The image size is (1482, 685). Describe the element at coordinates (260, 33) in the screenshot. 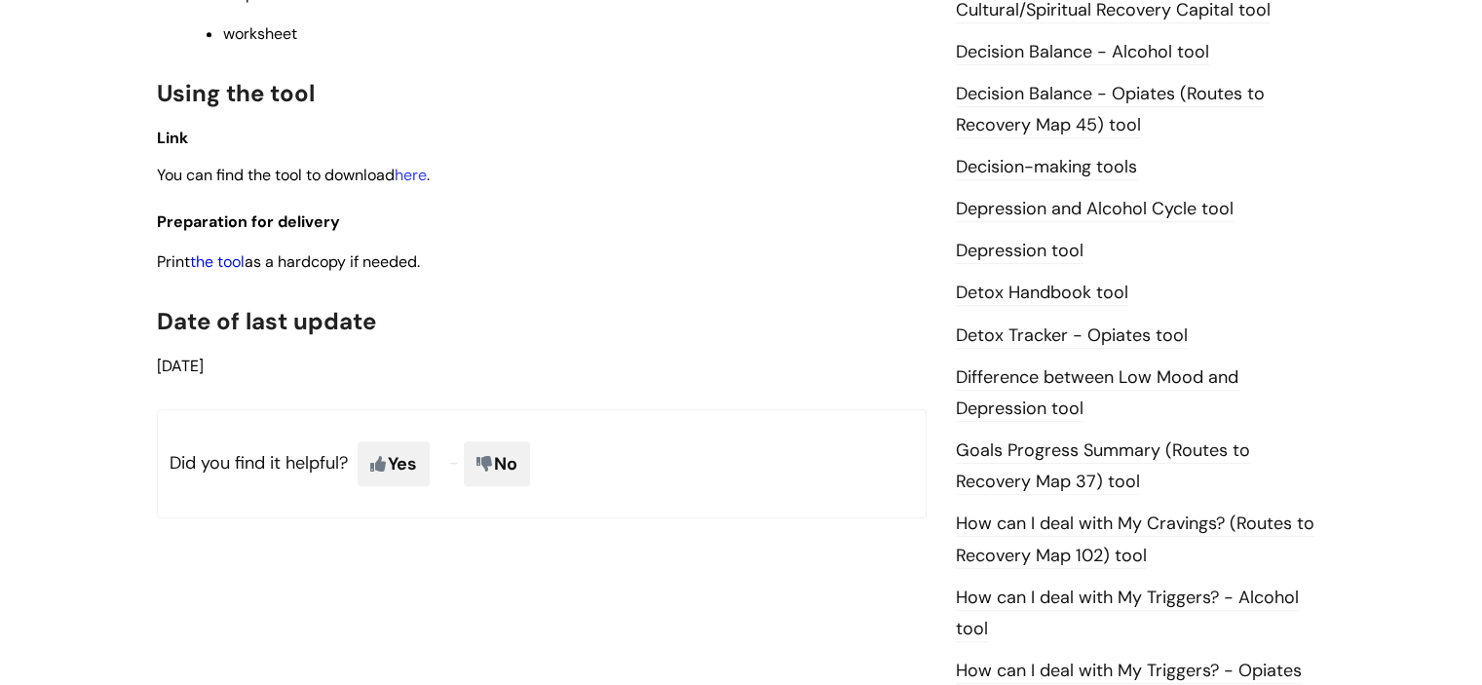

I see `span: worksheet` at that location.